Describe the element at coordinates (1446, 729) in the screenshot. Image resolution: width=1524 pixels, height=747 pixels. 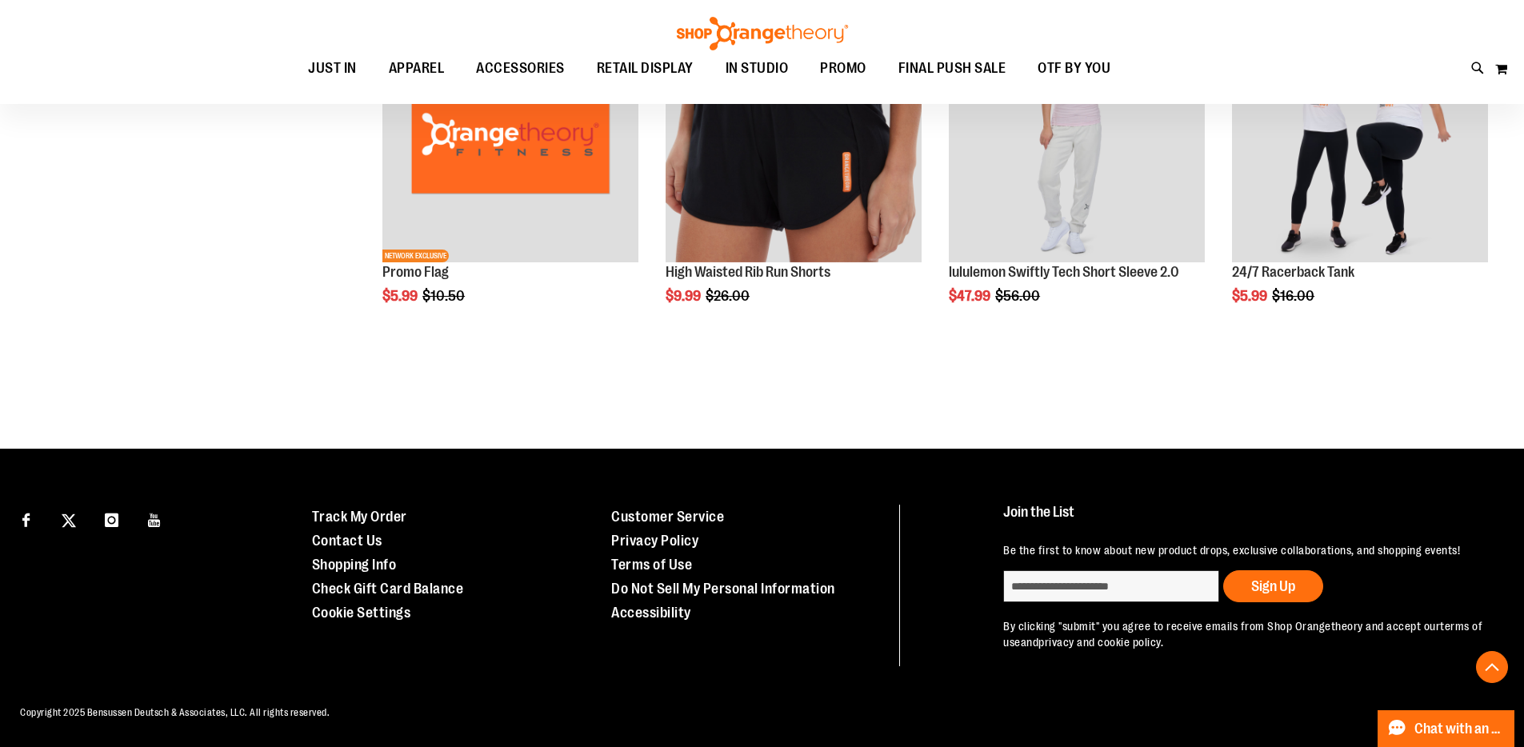
I see `button: Chat with an Expert` at that location.